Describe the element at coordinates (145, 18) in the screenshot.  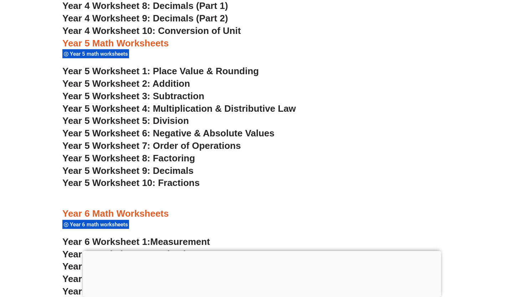
I see `span: Year 4 Worksheet 9: Decimals (Part 2)` at that location.